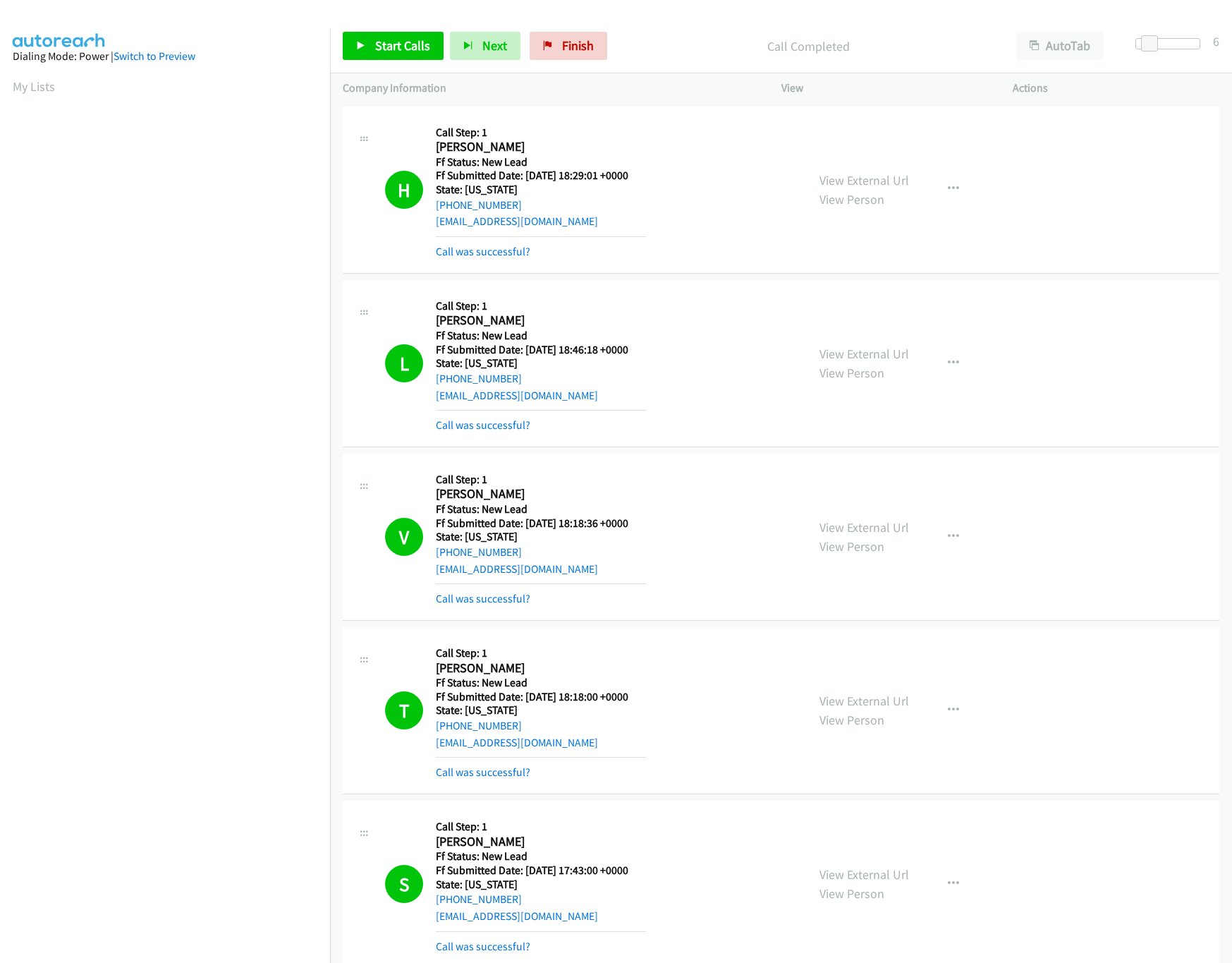 This screenshot has height=963, width=1232. I want to click on a: My Lists, so click(34, 86).